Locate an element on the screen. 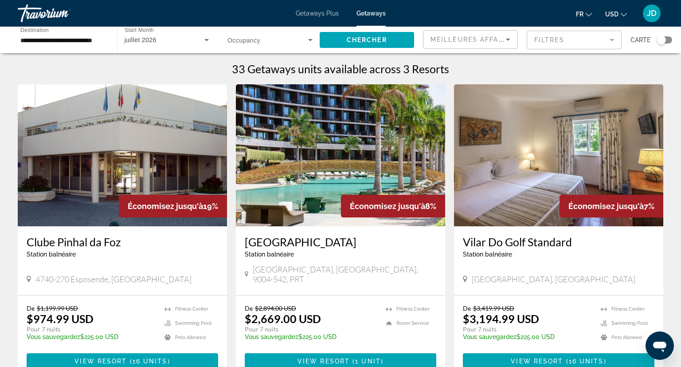 This screenshot has width=681, height=367. h3: Clube Pinhal da Foz is located at coordinates (122, 242).